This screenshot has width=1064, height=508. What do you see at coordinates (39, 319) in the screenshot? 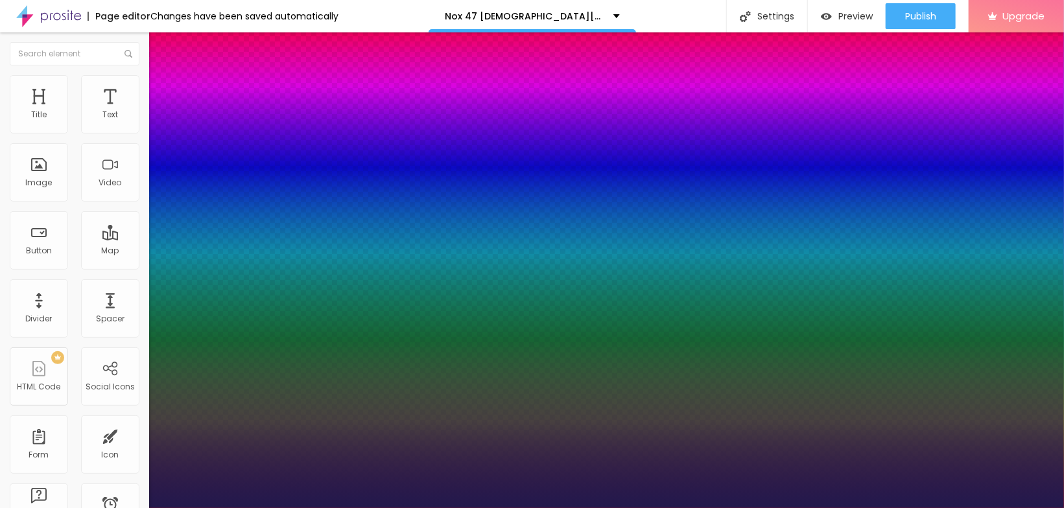
I see `div: Divider` at bounding box center [39, 319].